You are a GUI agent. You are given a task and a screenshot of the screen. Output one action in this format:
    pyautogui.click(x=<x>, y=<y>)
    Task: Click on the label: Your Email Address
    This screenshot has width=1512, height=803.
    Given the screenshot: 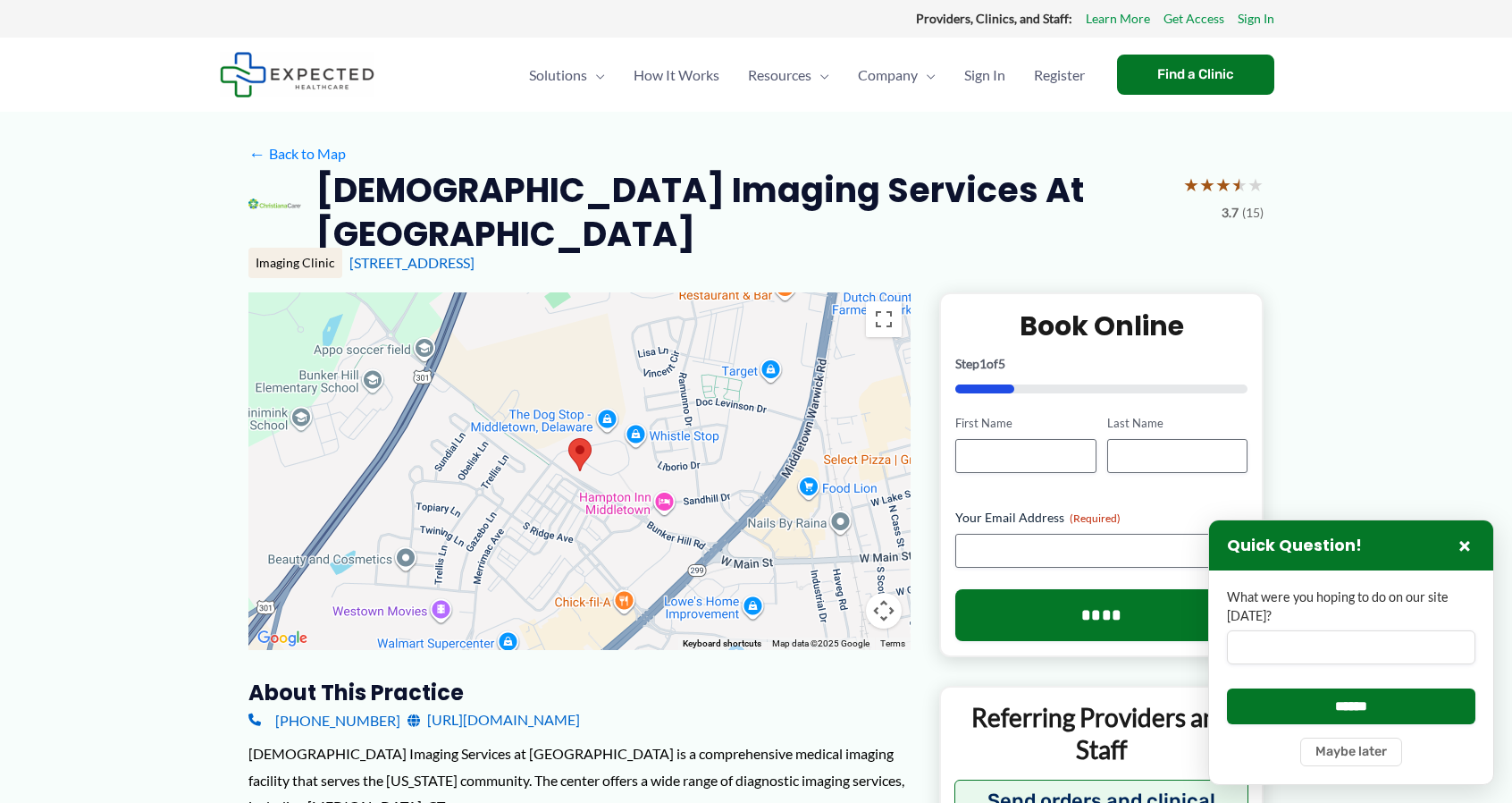 What is the action you would take?
    pyautogui.click(x=1101, y=517)
    